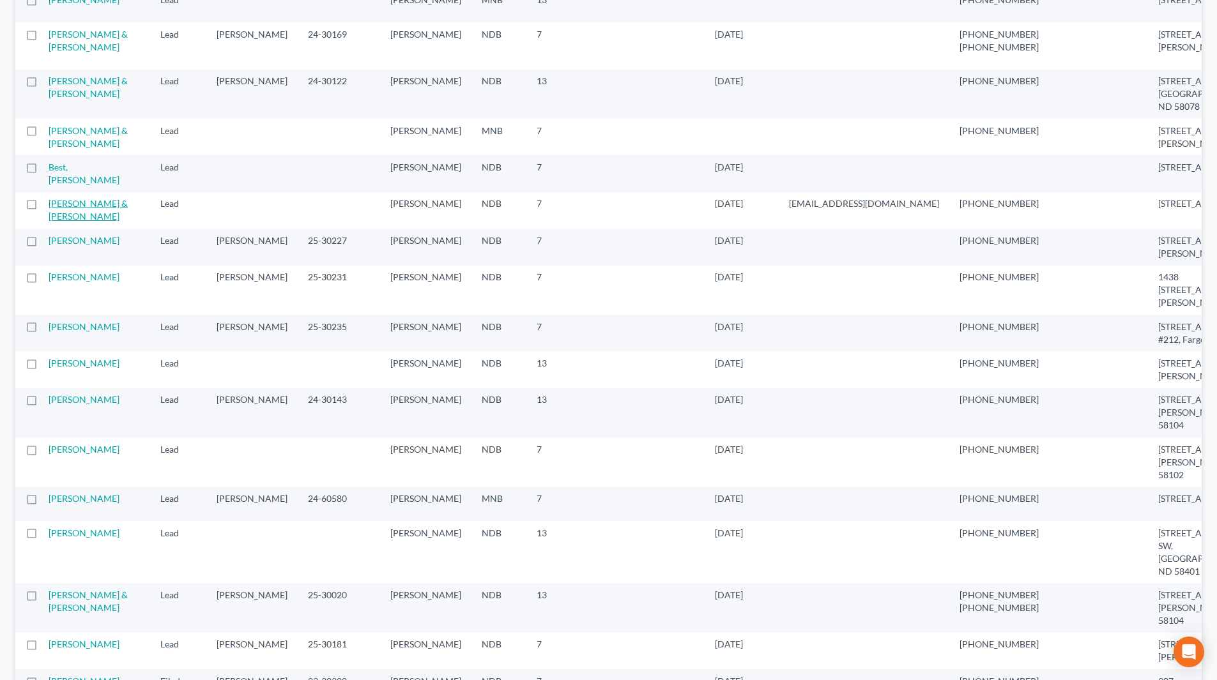 This screenshot has width=1217, height=680. Describe the element at coordinates (339, 651) in the screenshot. I see `td: 25-30181` at that location.